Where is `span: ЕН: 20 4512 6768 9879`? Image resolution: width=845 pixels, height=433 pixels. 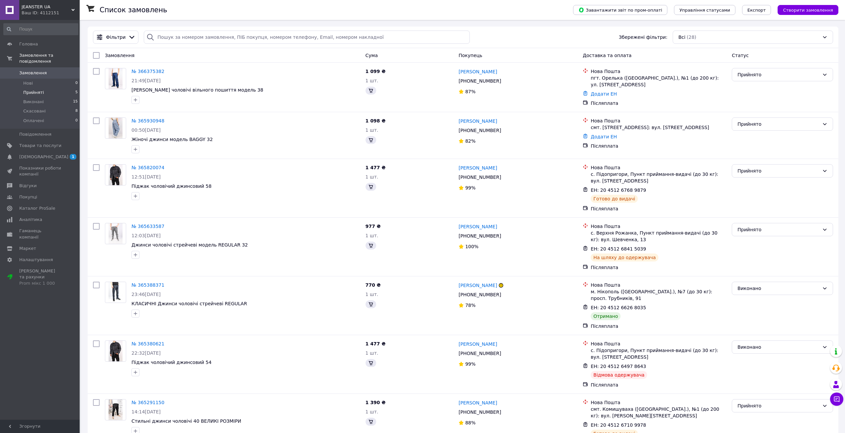 span: ЕН: 20 4512 6768 9879 is located at coordinates (618, 190).